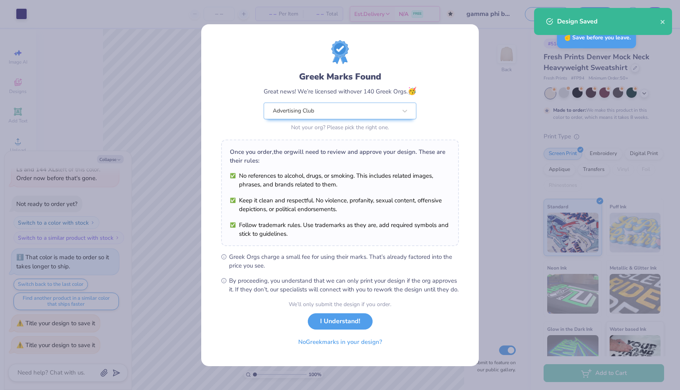 This screenshot has height=390, width=680. What do you see at coordinates (340, 342) in the screenshot?
I see `button: NoGreekmarks in your design?` at bounding box center [340, 342].